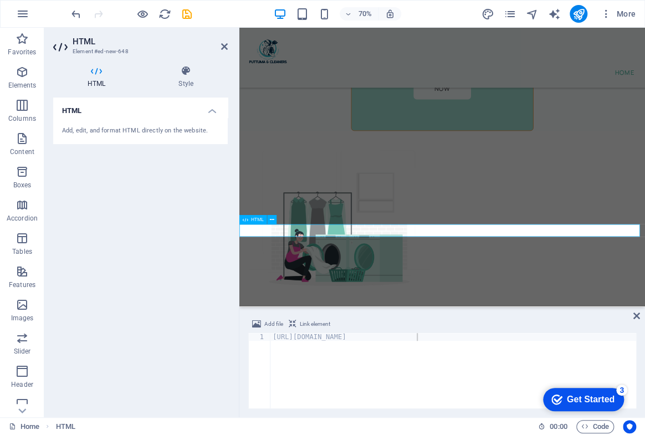 The width and height of the screenshot is (645, 435). I want to click on p: Tables, so click(22, 252).